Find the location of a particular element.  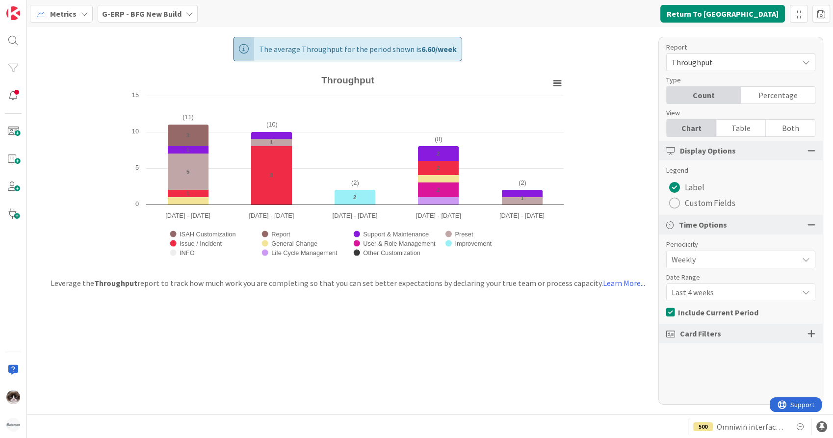

span: Last 4 weeks is located at coordinates (733, 292).